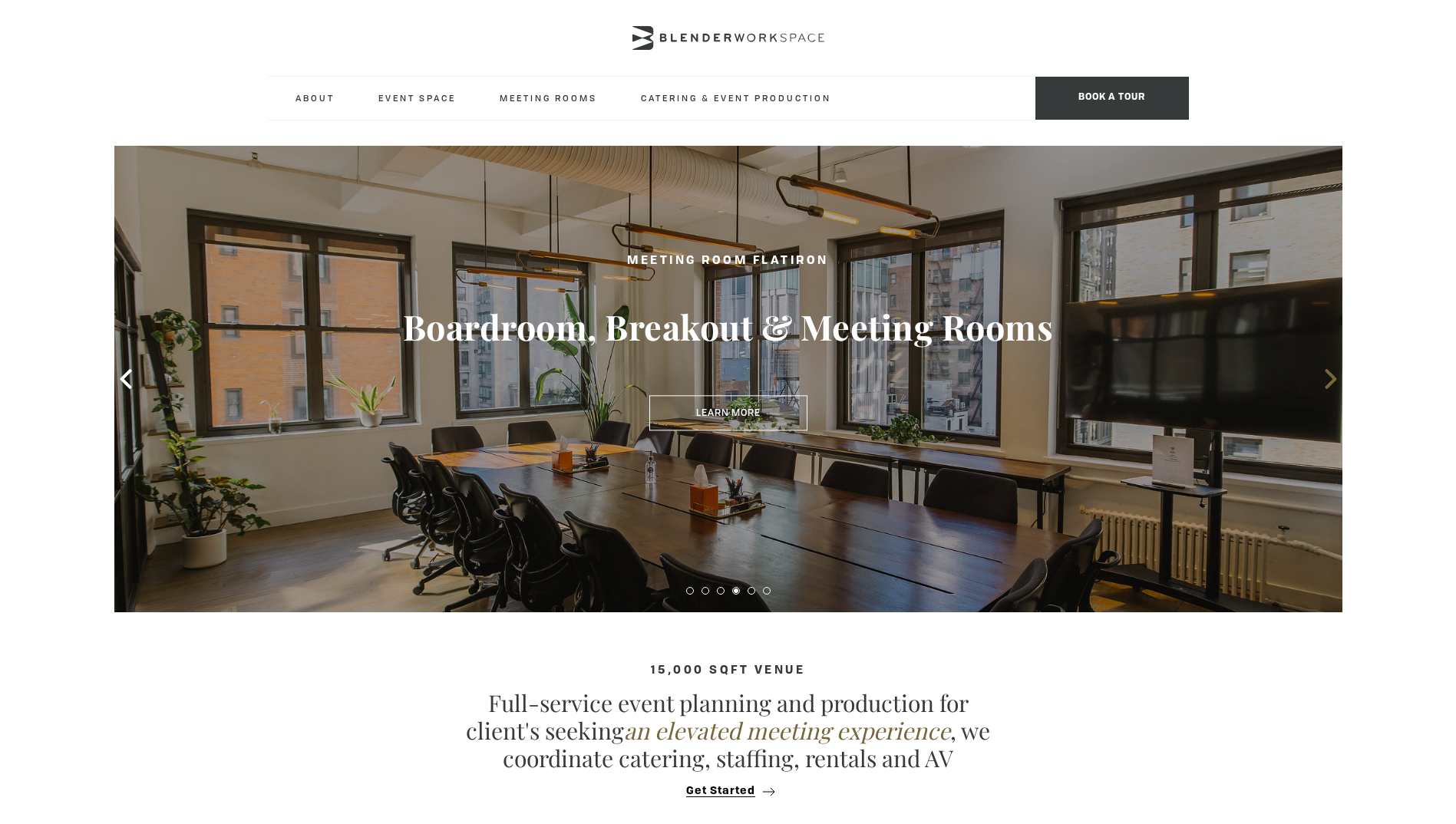 This screenshot has width=1456, height=824. I want to click on a: Event Space, so click(417, 98).